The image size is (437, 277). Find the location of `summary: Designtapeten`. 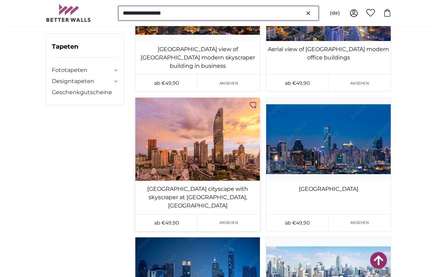

summary: Designtapeten is located at coordinates (85, 81).